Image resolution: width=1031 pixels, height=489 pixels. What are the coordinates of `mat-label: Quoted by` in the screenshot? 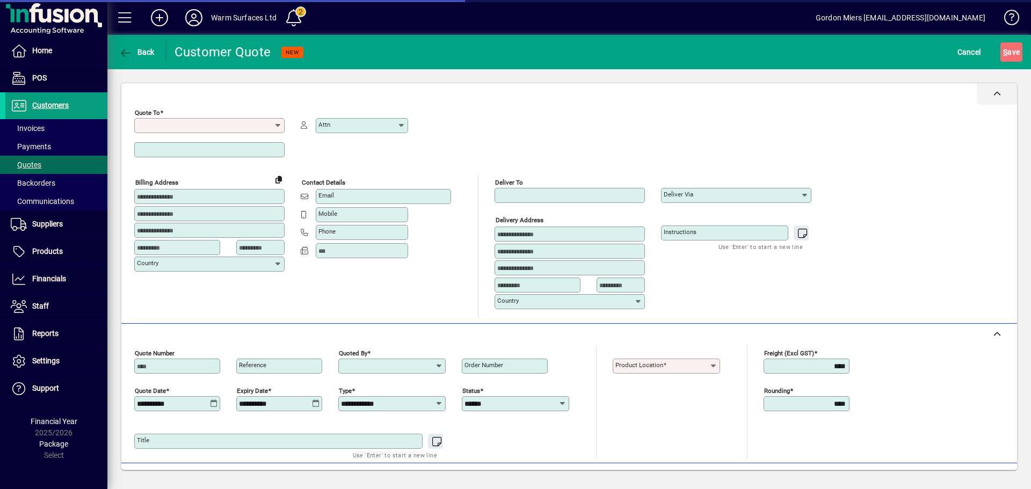 It's located at (353, 353).